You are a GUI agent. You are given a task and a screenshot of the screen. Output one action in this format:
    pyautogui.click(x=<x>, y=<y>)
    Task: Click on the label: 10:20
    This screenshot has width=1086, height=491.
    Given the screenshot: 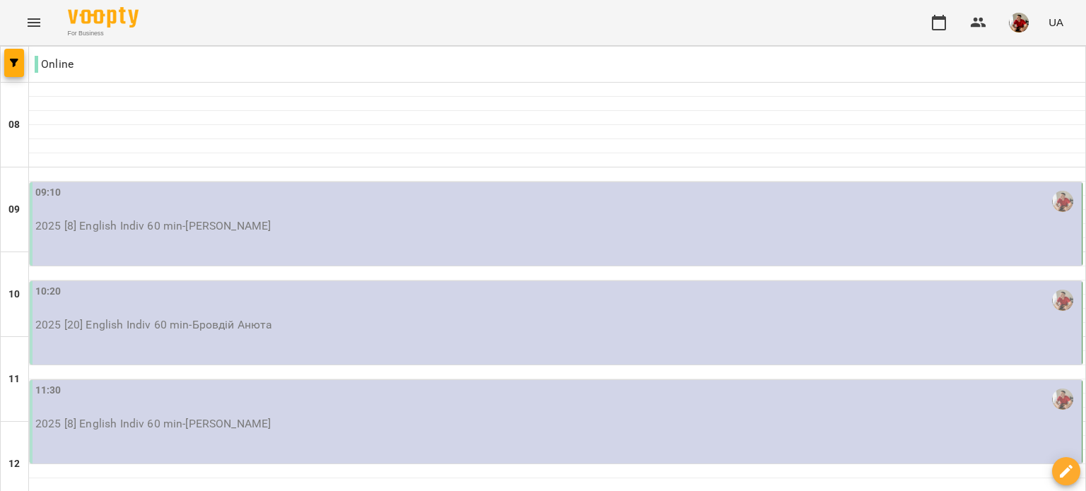 What is the action you would take?
    pyautogui.click(x=48, y=292)
    